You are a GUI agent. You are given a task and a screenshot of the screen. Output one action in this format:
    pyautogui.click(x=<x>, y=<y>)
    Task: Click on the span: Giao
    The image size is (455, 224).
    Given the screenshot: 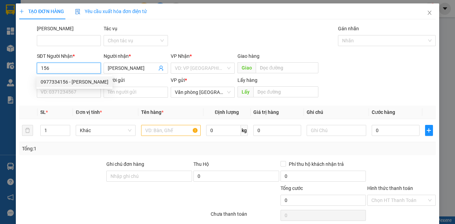 What is the action you would take?
    pyautogui.click(x=247, y=68)
    